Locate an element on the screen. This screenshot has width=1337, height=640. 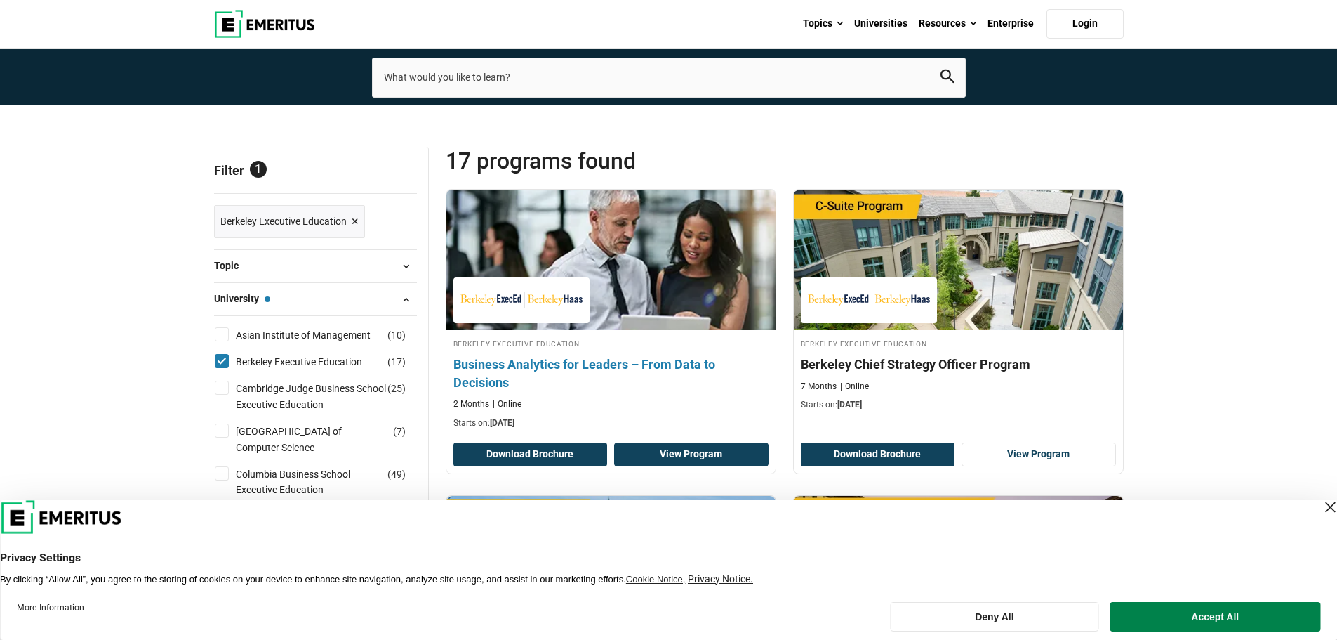
span: Berkeley Executive Education is located at coordinates (284, 221).